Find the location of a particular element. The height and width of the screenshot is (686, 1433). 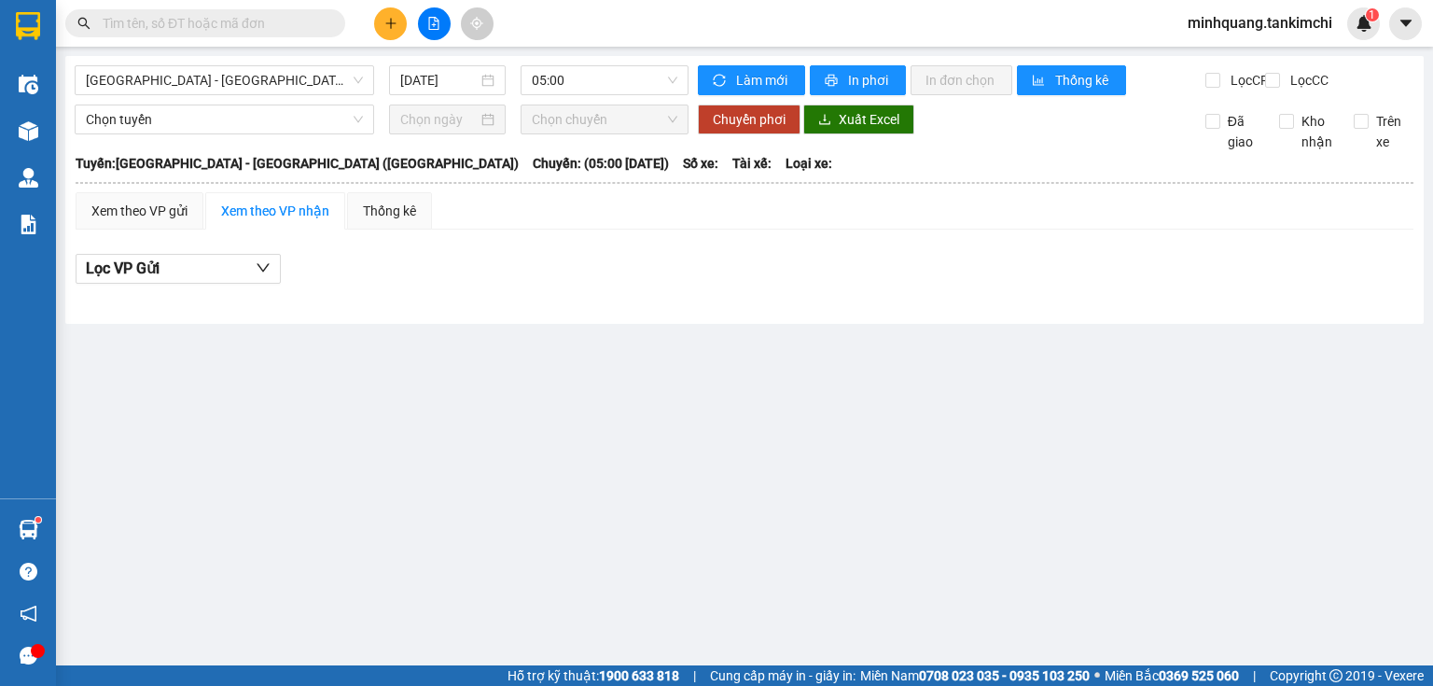

span: aim is located at coordinates (477, 23).